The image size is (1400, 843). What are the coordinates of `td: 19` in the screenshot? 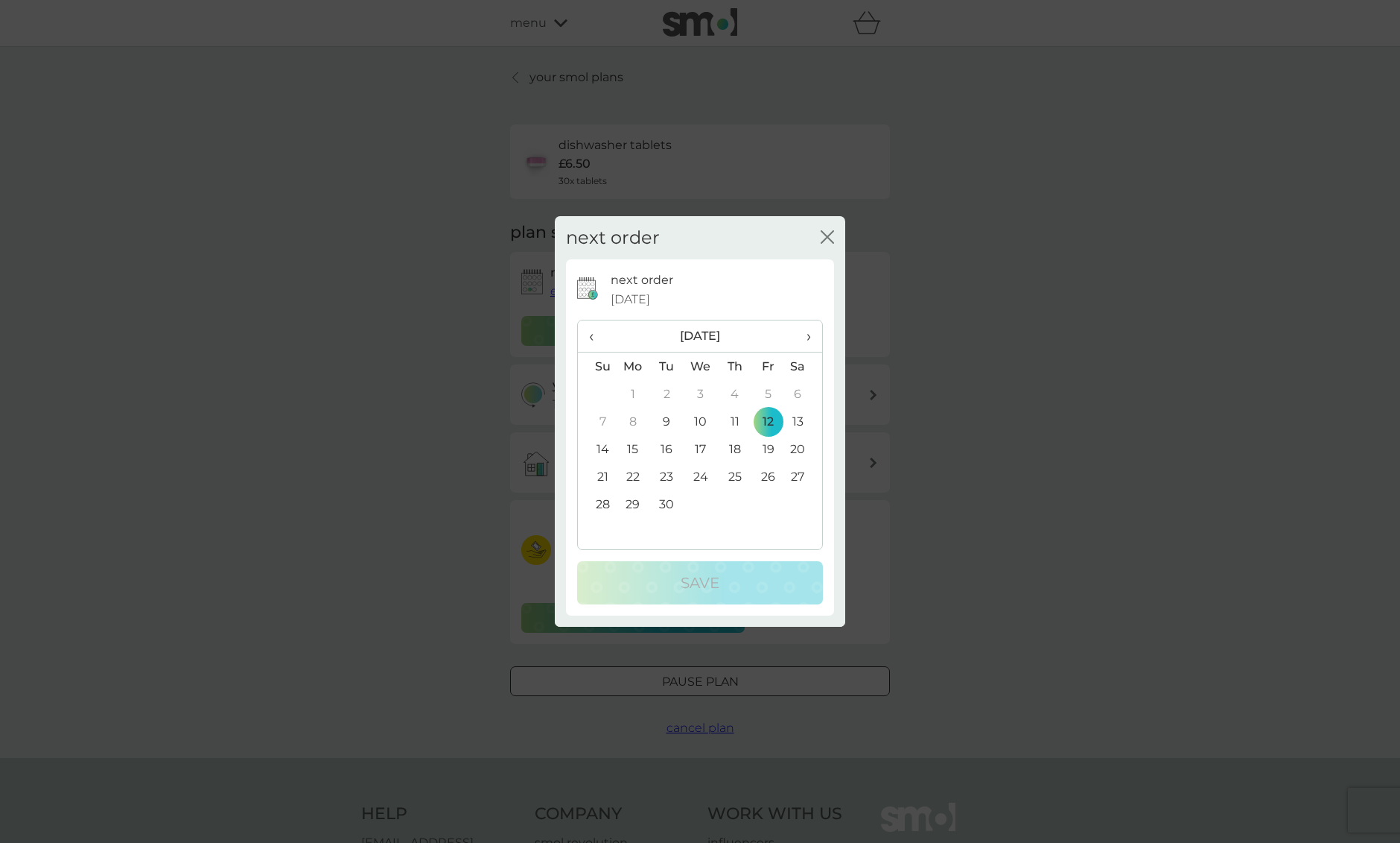 It's located at (768, 448).